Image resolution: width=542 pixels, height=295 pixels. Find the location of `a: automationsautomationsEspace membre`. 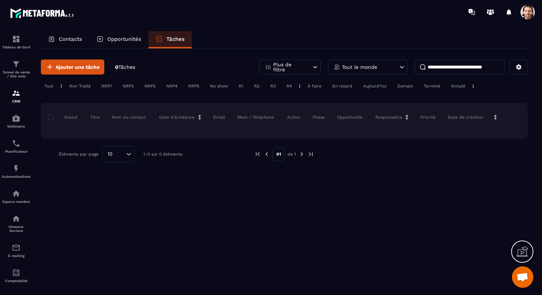

a: automationsautomationsEspace membre is located at coordinates (16, 196).